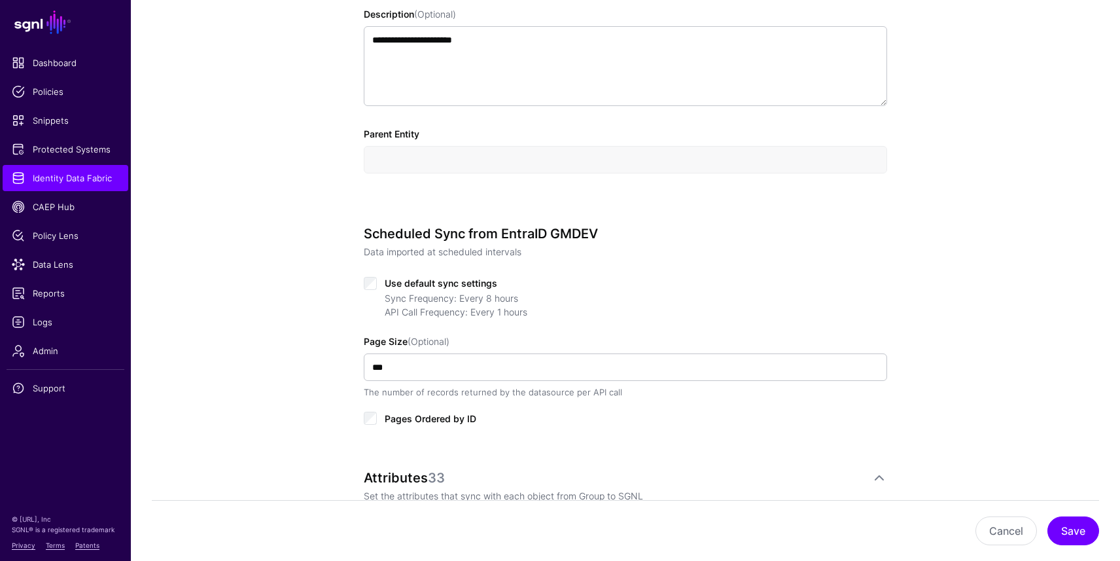 The image size is (1120, 561). I want to click on label: Parent Entity, so click(391, 133).